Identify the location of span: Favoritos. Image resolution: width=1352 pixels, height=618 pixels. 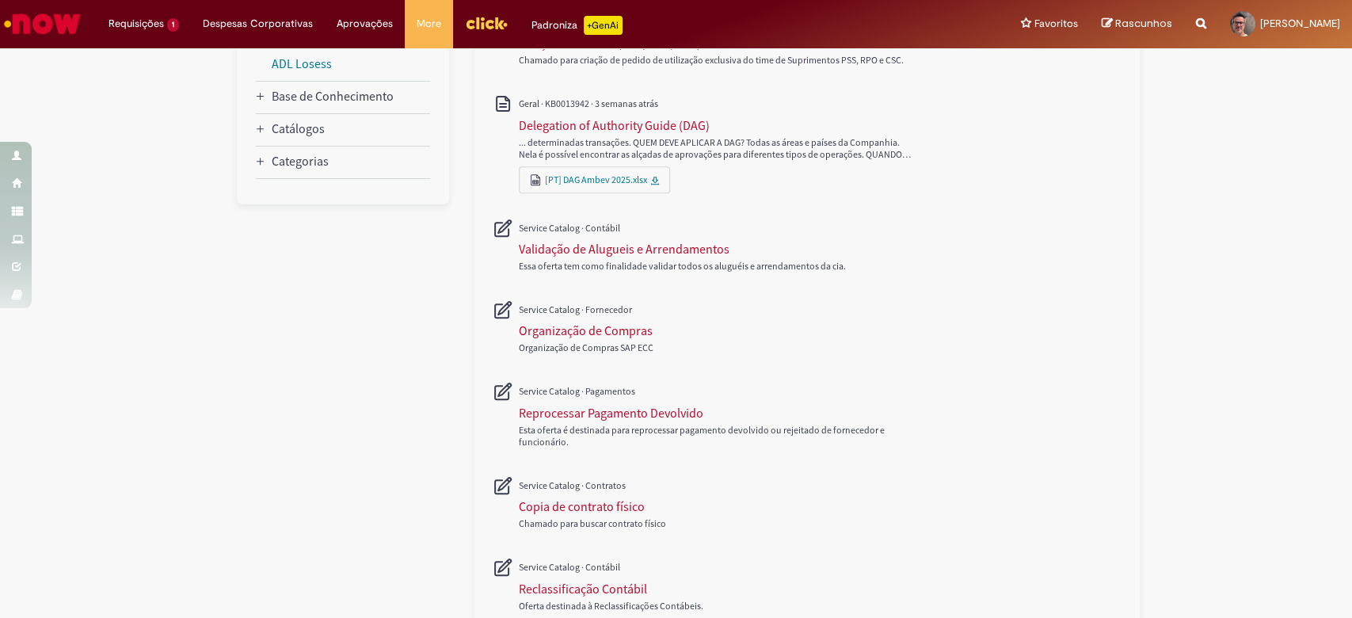
(1056, 24).